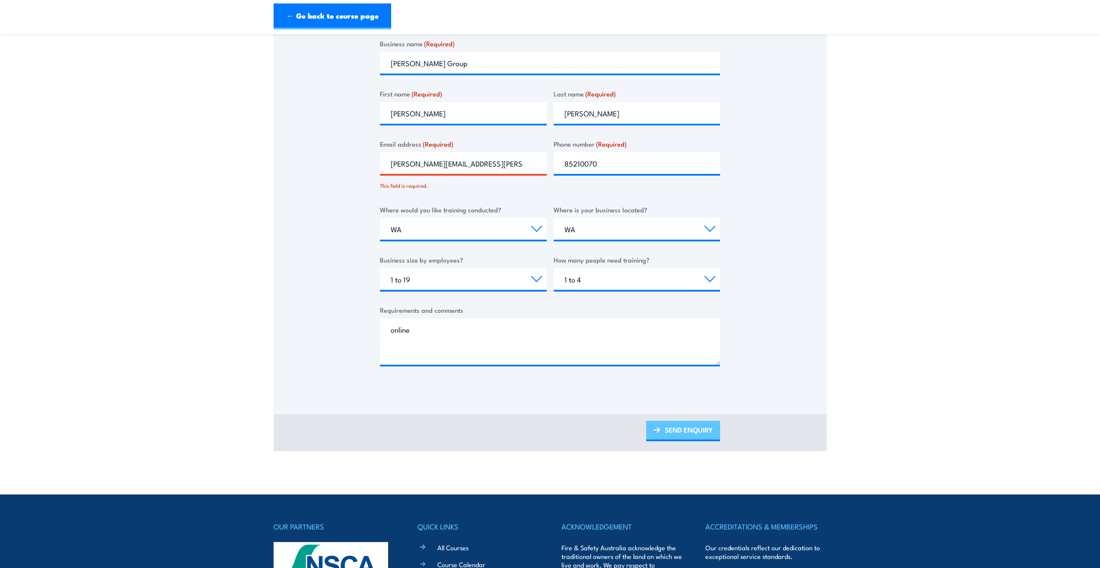  What do you see at coordinates (478, 526) in the screenshot?
I see `h4: QUICK LINKS` at bounding box center [478, 526].